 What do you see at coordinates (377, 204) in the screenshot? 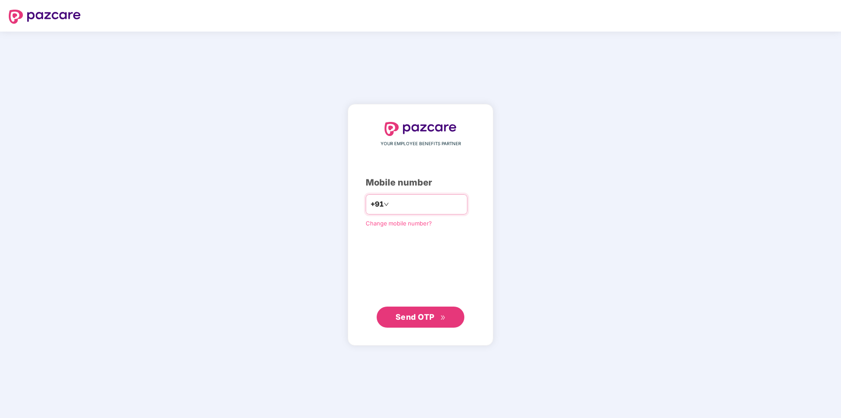
I see `span: +91` at bounding box center [377, 204].